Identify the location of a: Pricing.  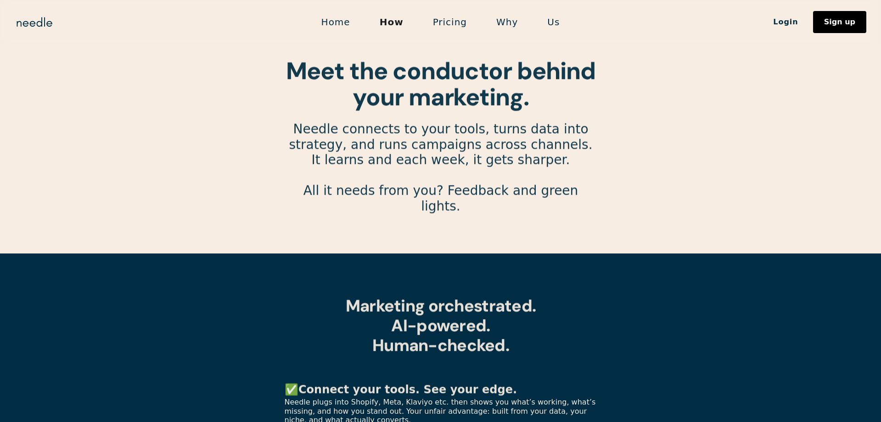
(450, 22).